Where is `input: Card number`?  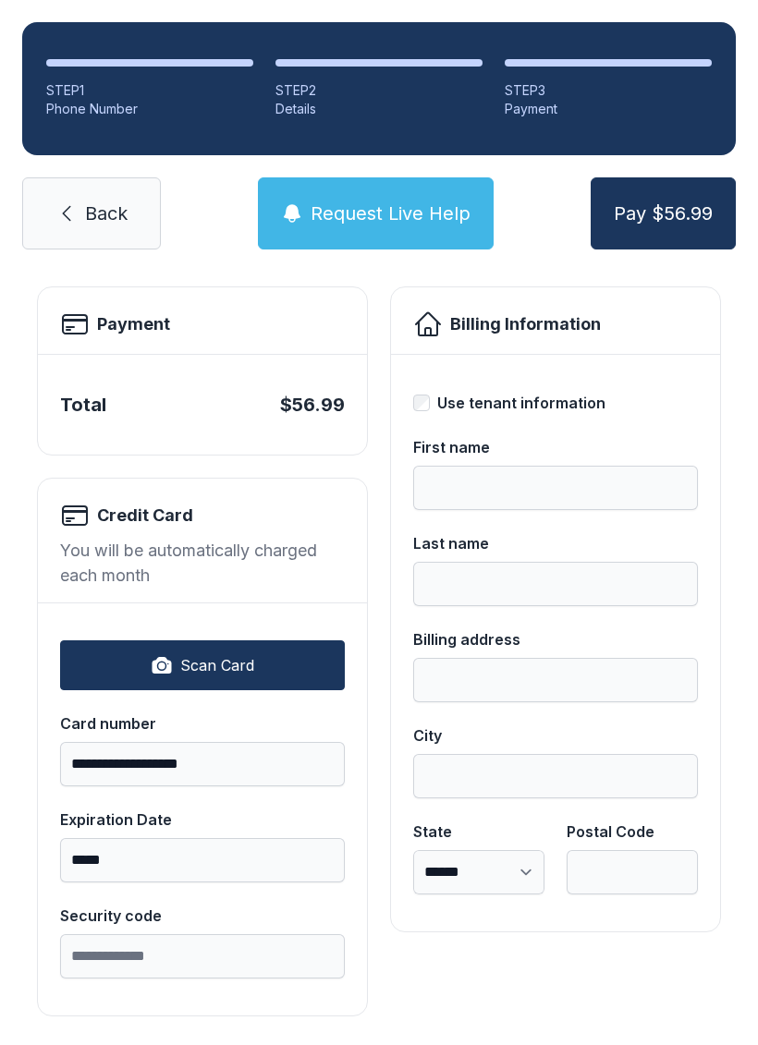 input: Card number is located at coordinates (202, 764).